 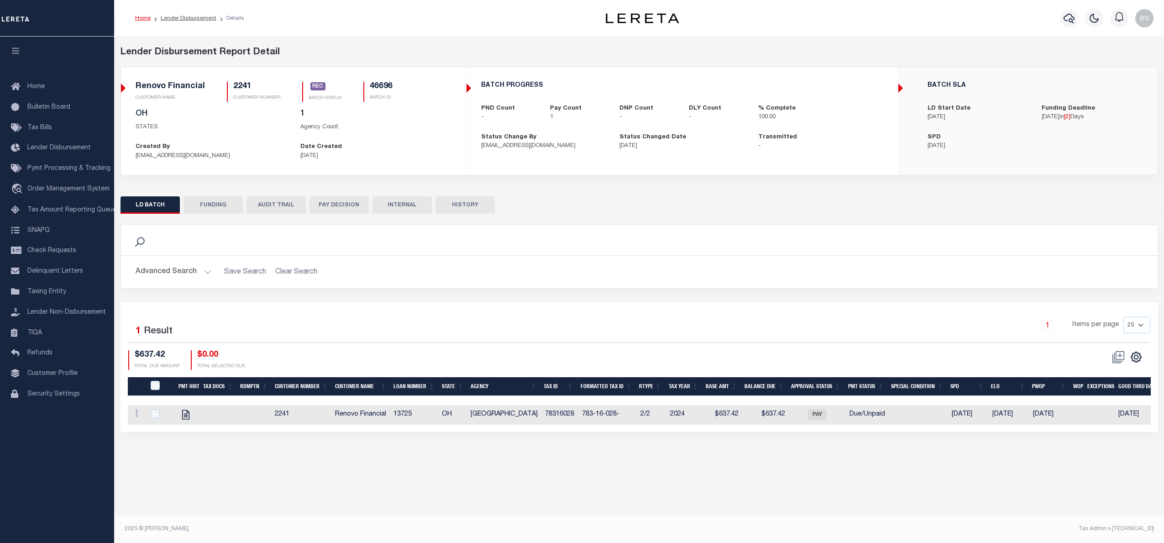 What do you see at coordinates (1035, 85) in the screenshot?
I see `h5: BATCH SLA` at bounding box center [1035, 85].